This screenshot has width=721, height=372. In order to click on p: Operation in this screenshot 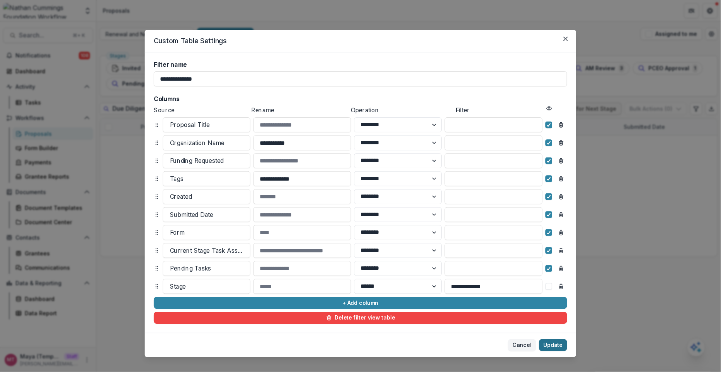, I will do `click(401, 110)`.